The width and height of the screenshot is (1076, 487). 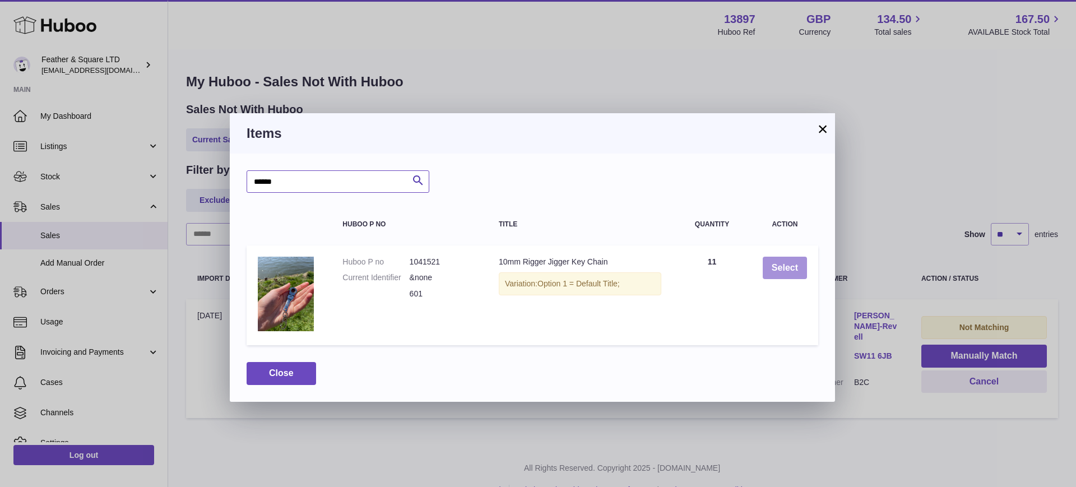 I want to click on th: Action, so click(x=785, y=224).